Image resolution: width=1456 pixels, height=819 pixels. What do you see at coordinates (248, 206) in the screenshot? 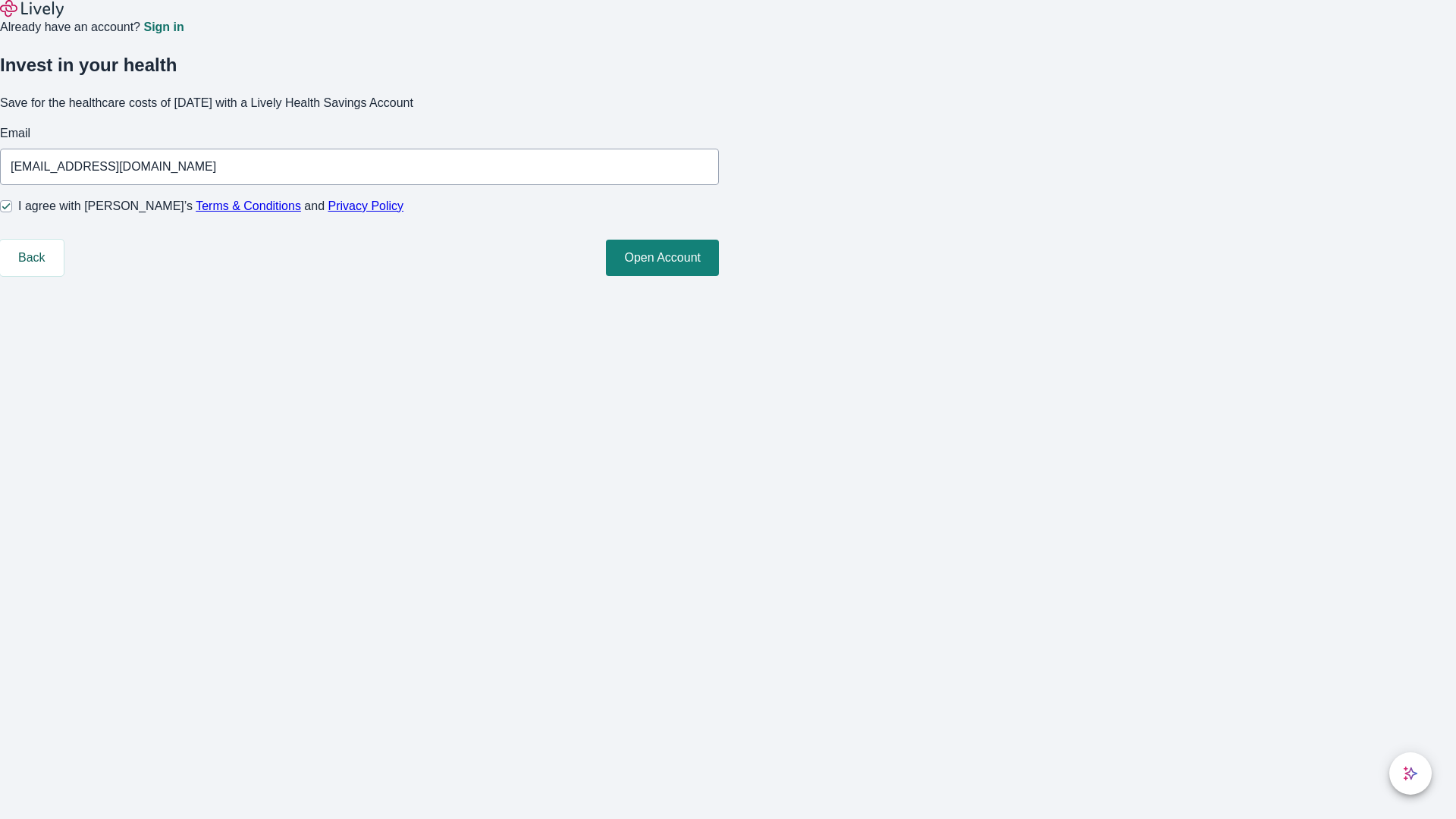
I see `a: Terms & Conditions` at bounding box center [248, 206].